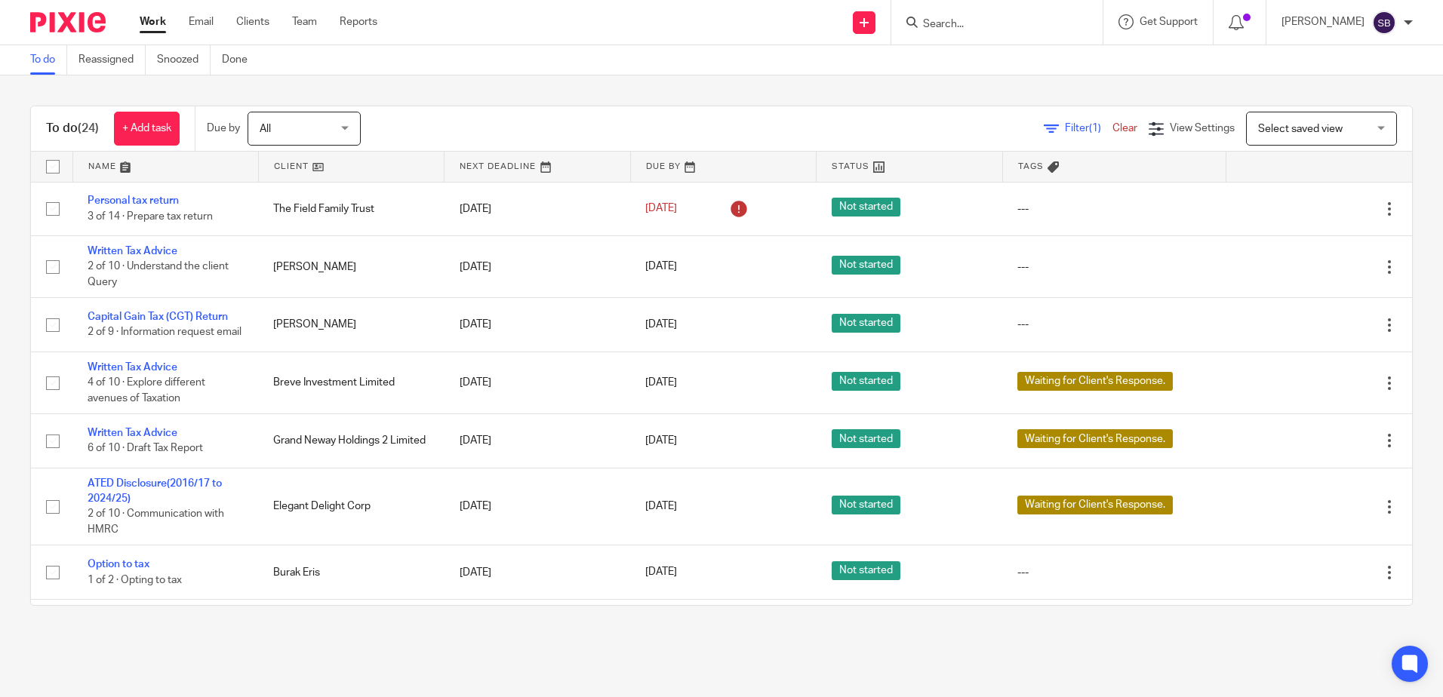  I want to click on td: Breve Investment Limited, so click(351, 383).